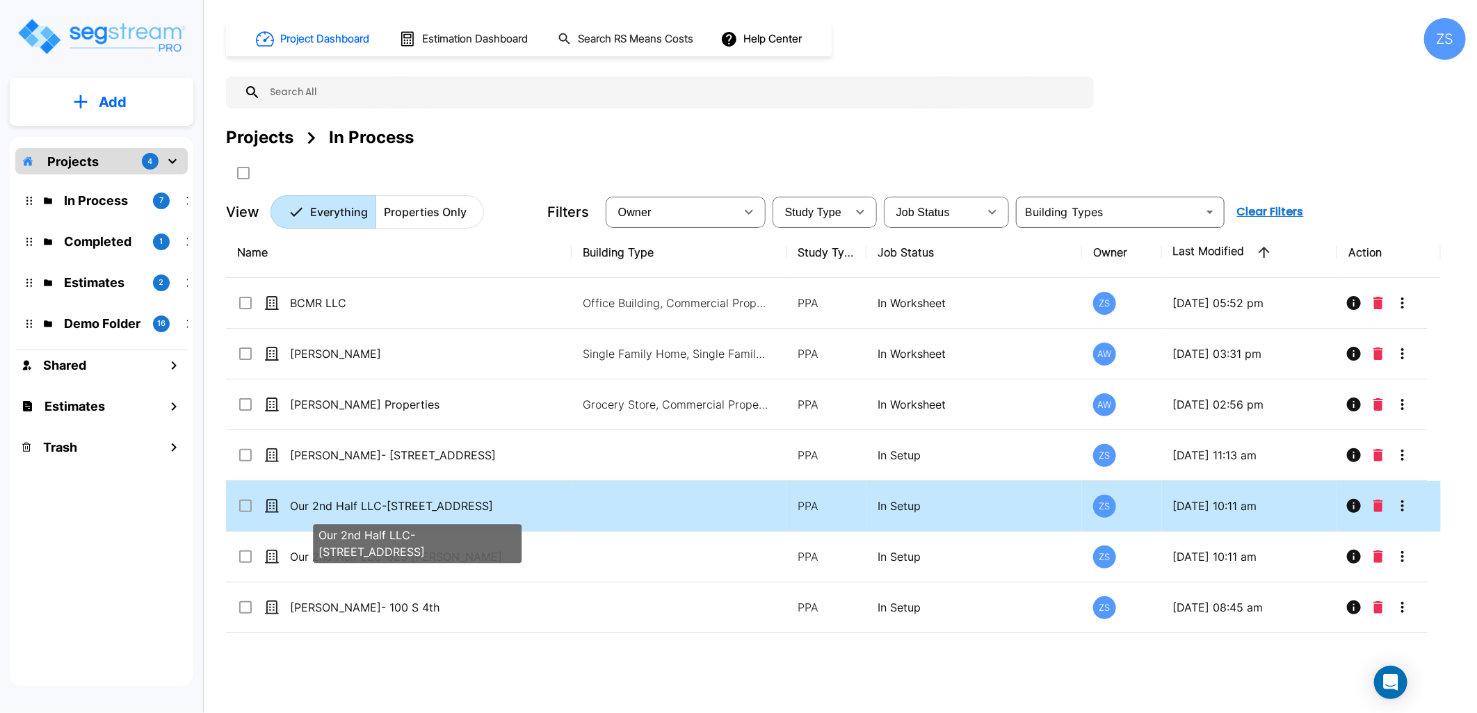  What do you see at coordinates (73, 161) in the screenshot?
I see `p: Projects` at bounding box center [73, 161].